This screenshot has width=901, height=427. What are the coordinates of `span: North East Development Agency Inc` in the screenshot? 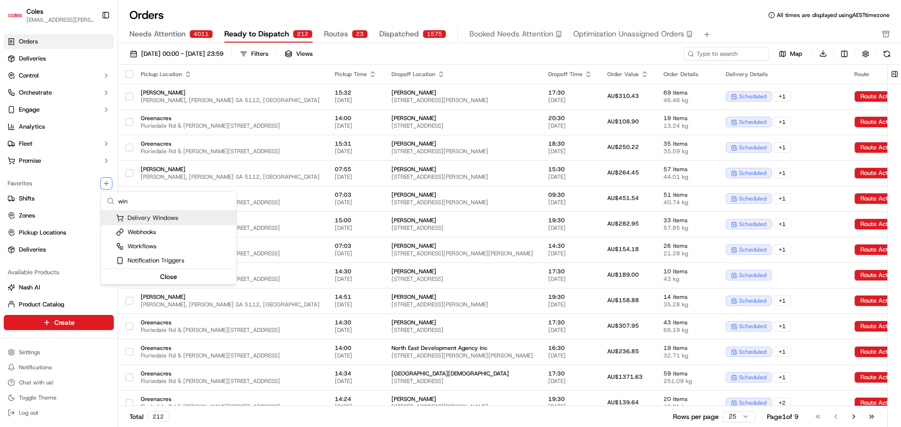 It's located at (463, 348).